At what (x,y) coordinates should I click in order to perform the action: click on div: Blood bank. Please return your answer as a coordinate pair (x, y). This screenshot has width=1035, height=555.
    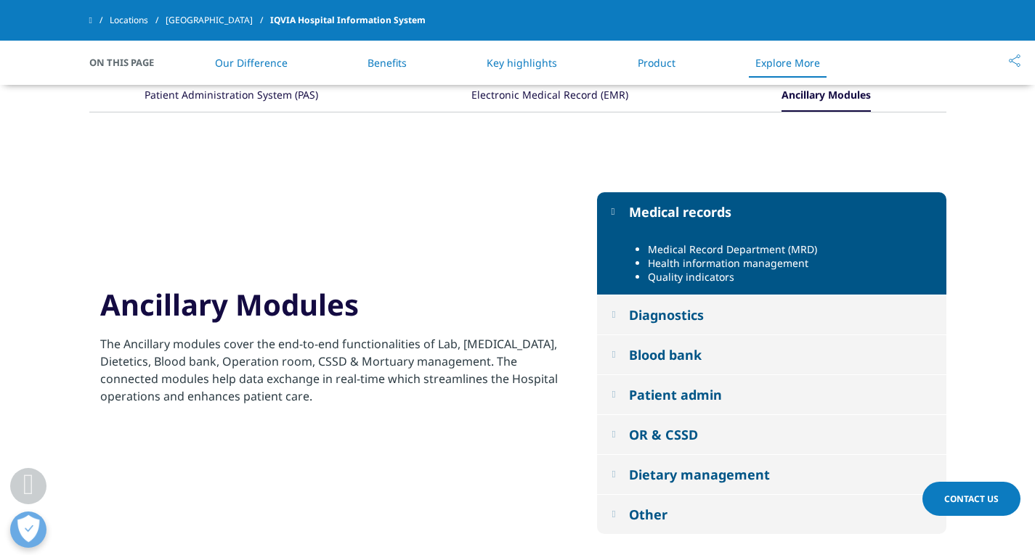
    Looking at the image, I should click on (665, 355).